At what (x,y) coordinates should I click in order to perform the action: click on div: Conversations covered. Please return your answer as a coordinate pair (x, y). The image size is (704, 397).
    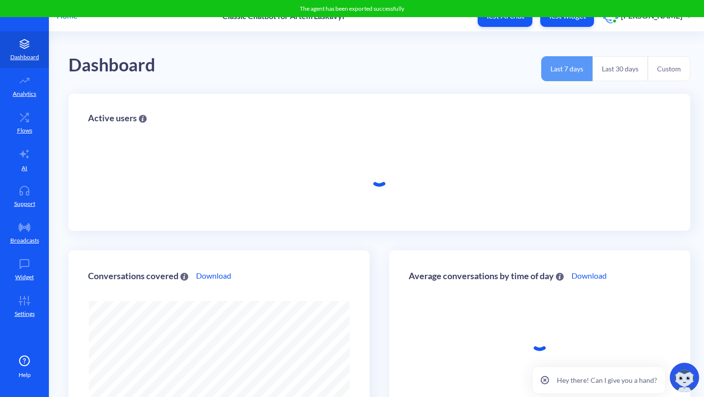
    Looking at the image, I should click on (138, 276).